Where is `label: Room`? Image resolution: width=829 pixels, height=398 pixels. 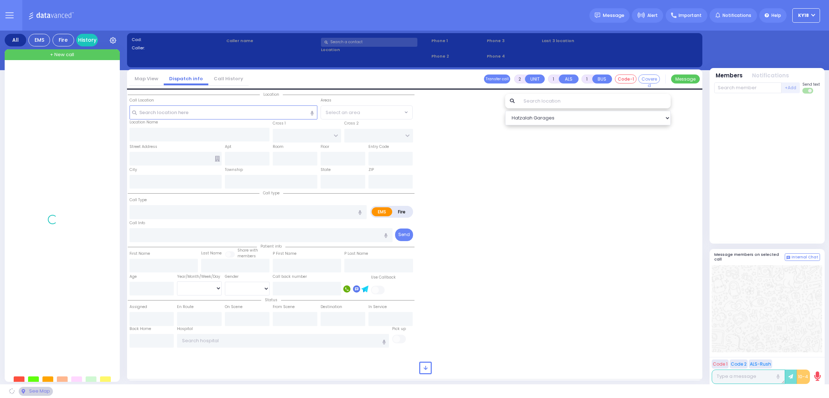
label: Room is located at coordinates (278, 147).